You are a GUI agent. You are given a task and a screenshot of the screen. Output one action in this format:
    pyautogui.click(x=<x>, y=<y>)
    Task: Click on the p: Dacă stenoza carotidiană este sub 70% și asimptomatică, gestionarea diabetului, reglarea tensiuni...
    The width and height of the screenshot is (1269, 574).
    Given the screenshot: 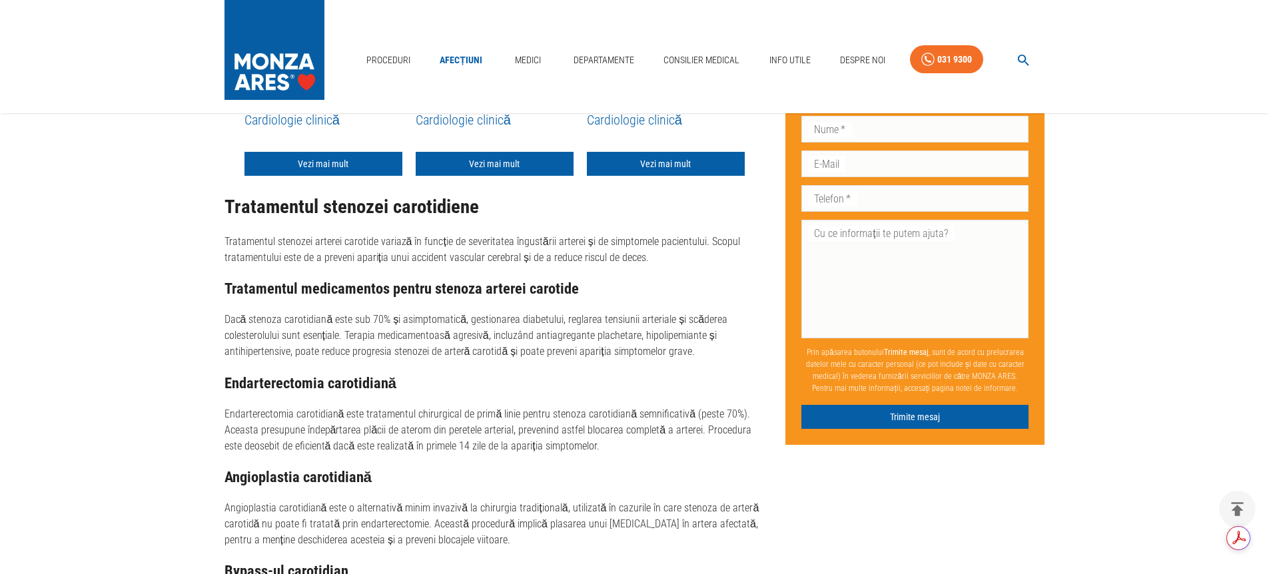 What is the action you would take?
    pyautogui.click(x=494, y=336)
    